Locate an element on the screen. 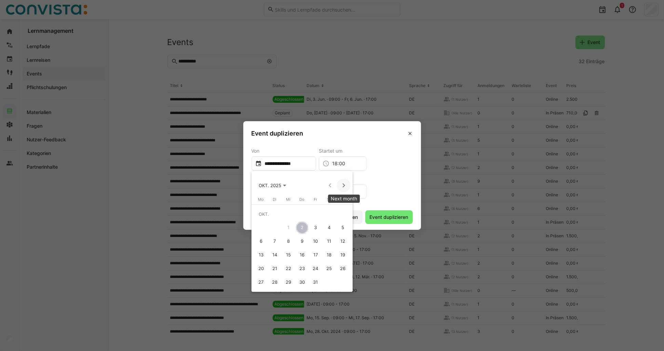  button: 1. Oktober 2025 is located at coordinates (288, 228).